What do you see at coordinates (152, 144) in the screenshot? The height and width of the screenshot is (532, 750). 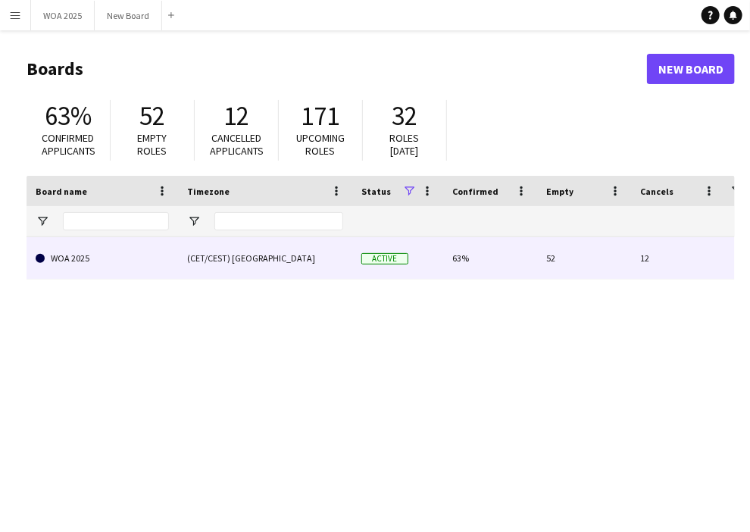 I see `span: Empty roles` at bounding box center [152, 144].